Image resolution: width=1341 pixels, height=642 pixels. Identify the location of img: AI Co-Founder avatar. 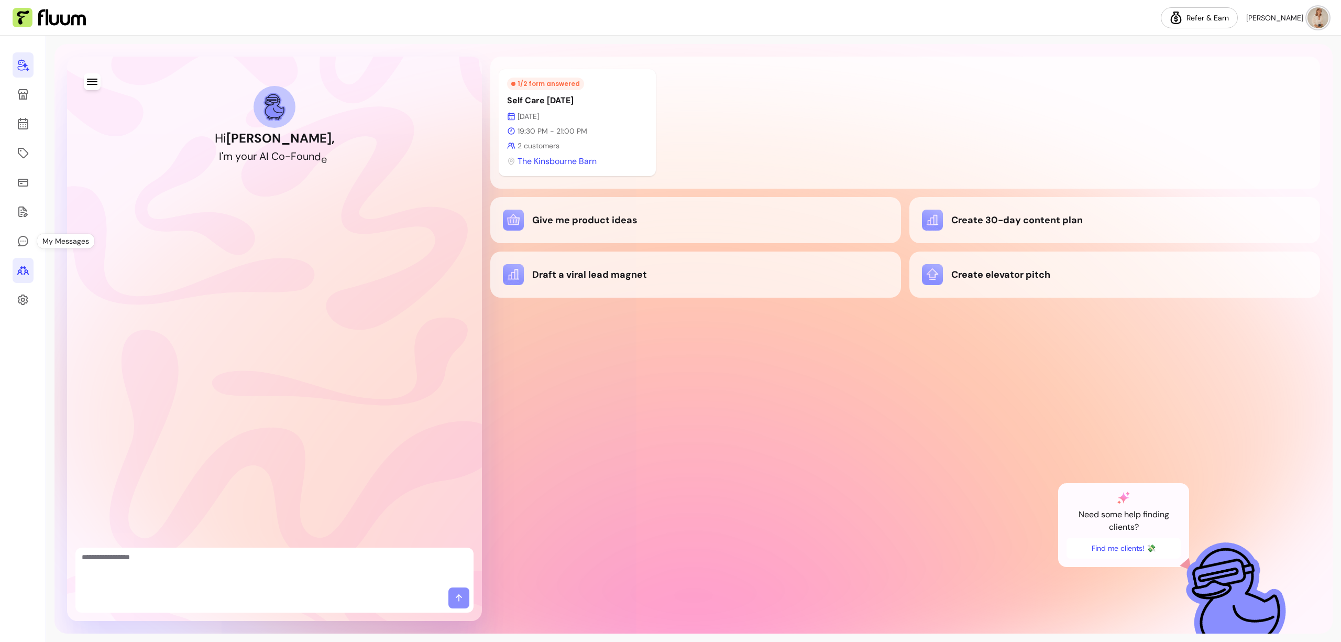
(274, 106).